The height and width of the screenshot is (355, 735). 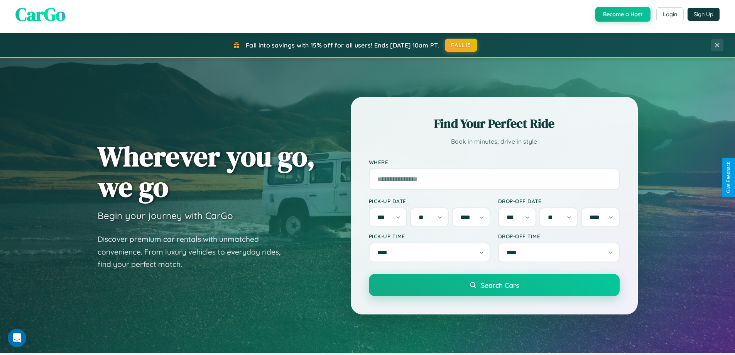 I want to click on label: Drop-off Date, so click(x=559, y=201).